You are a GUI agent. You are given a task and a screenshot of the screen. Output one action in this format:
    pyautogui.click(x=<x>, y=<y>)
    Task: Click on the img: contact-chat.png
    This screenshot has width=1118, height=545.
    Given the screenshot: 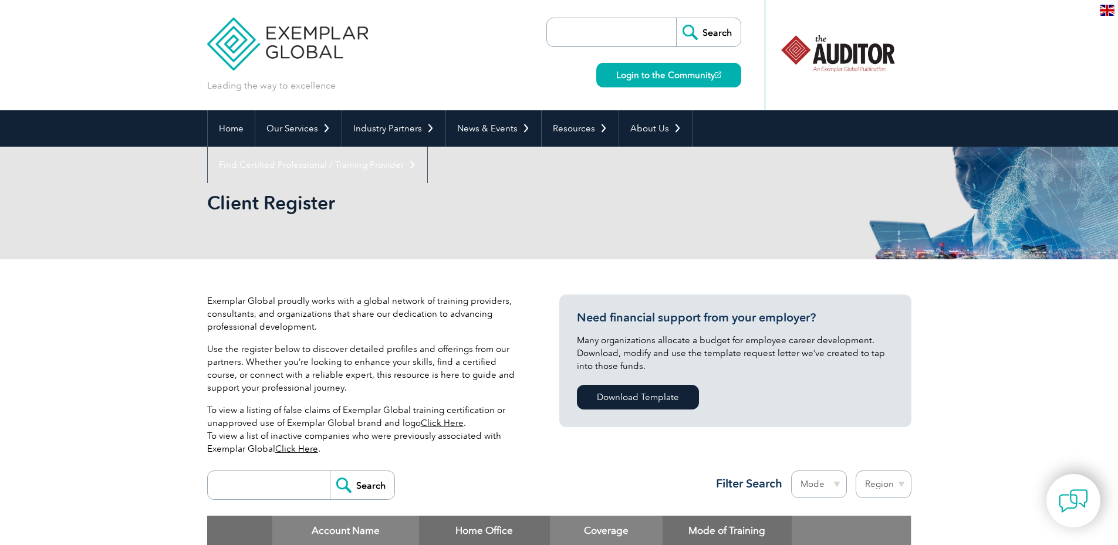 What is the action you would take?
    pyautogui.click(x=1073, y=501)
    